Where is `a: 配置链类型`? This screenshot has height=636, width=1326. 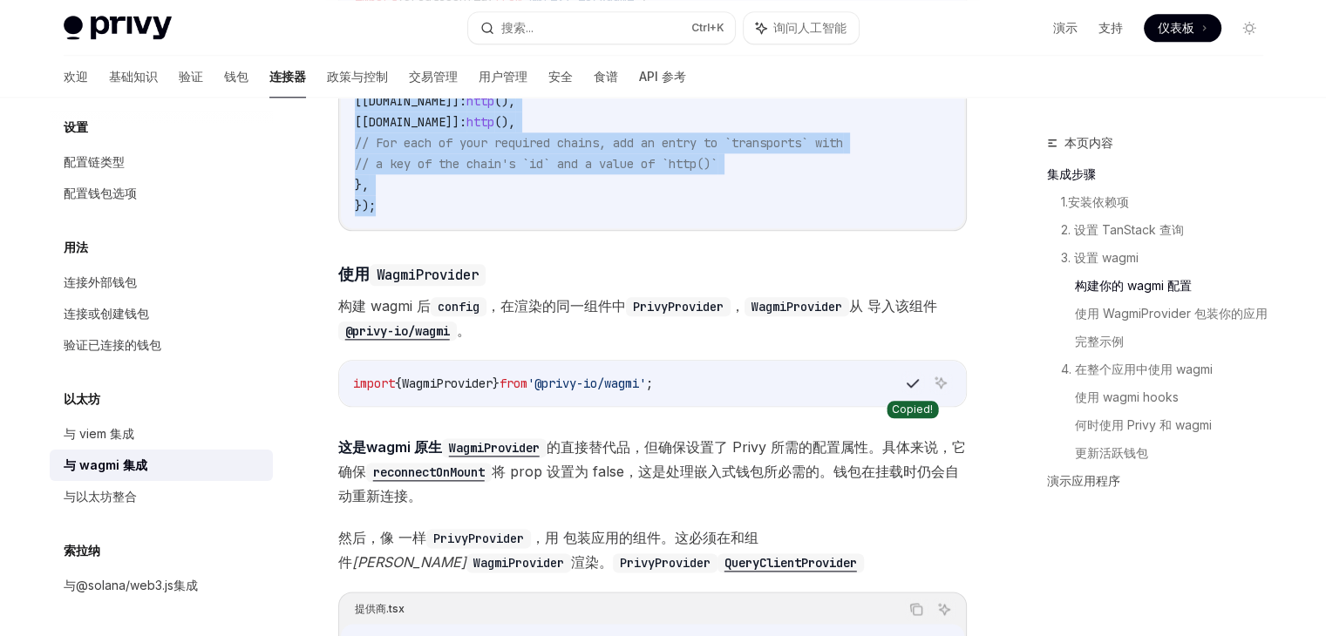 a: 配置链类型 is located at coordinates (161, 162).